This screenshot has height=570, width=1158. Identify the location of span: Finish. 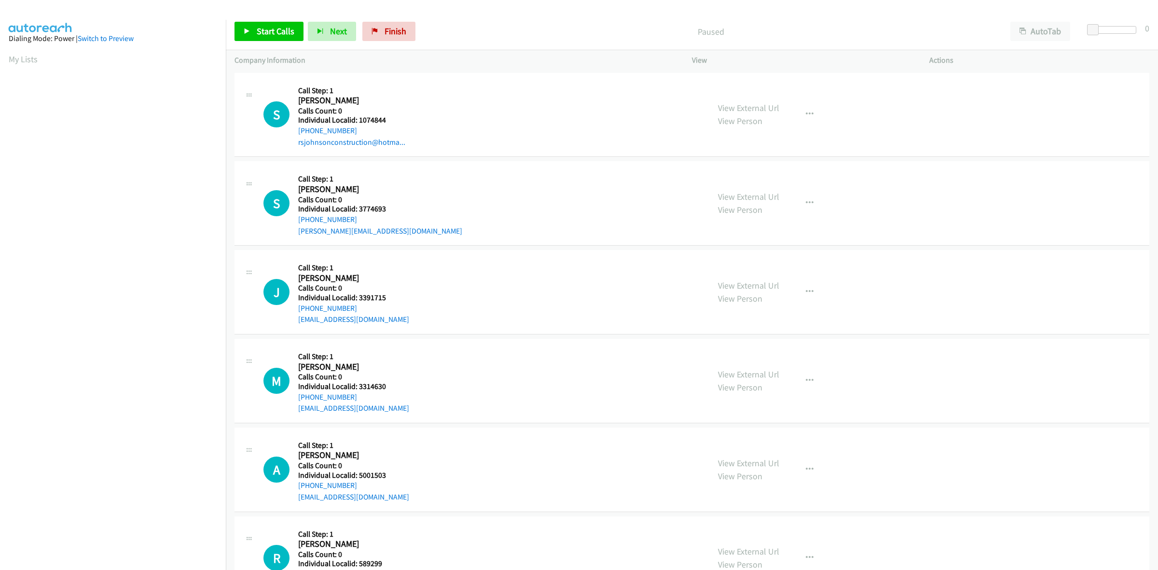
(395, 31).